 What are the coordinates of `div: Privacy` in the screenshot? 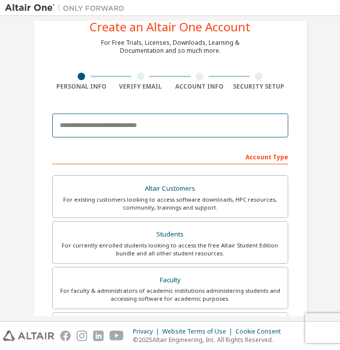 It's located at (148, 332).